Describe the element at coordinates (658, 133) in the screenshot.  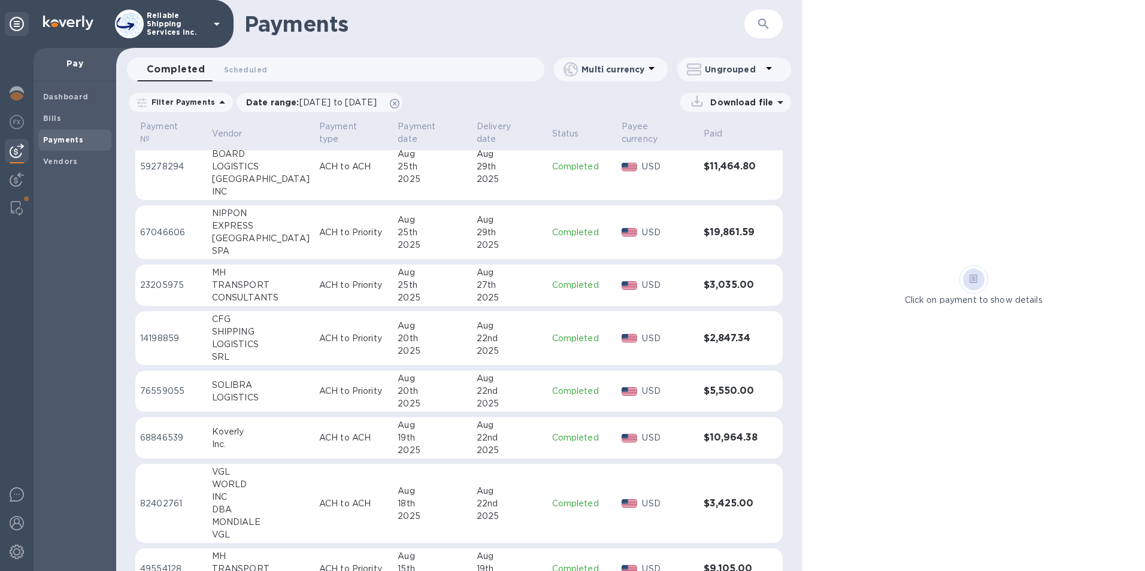
I see `span: Payee currency` at that location.